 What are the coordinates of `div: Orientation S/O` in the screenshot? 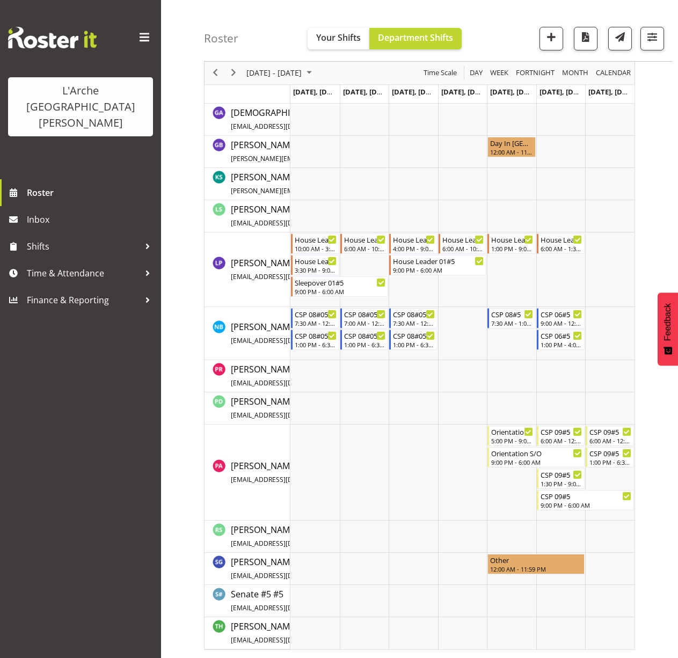 It's located at (536, 453).